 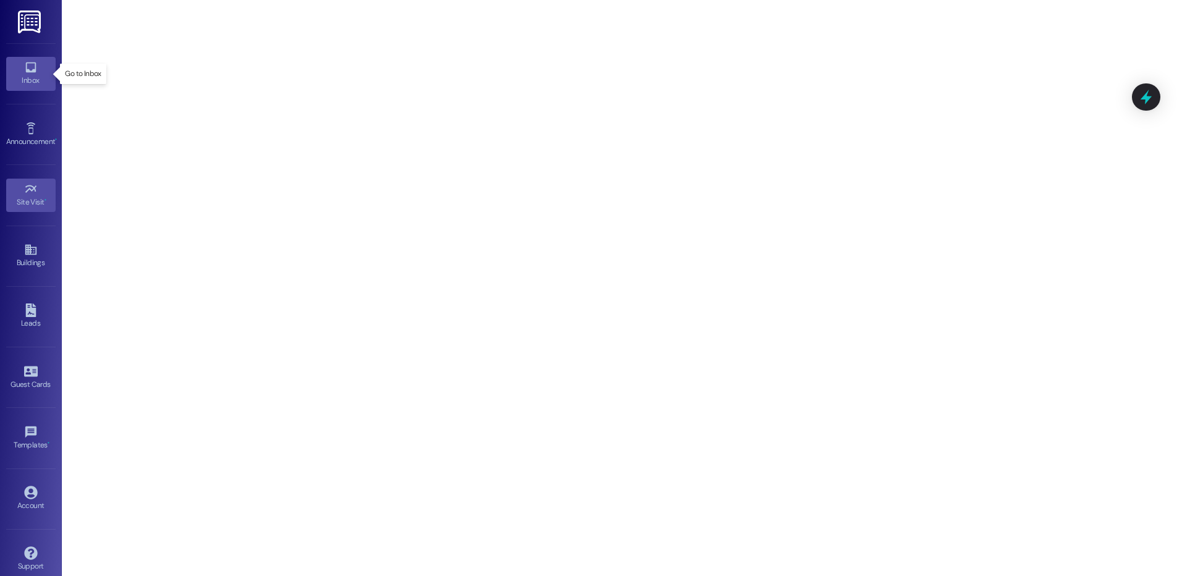 I want to click on a: Inbox, so click(x=31, y=74).